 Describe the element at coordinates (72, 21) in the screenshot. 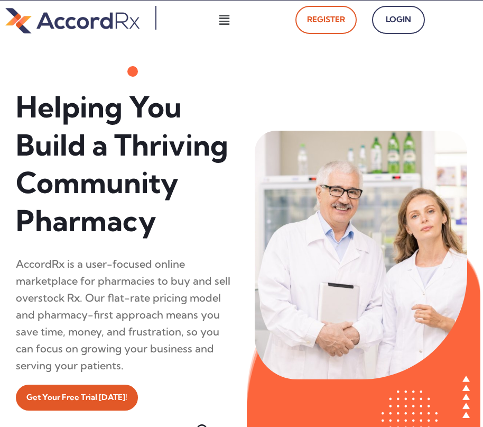

I see `a: default-logo` at that location.